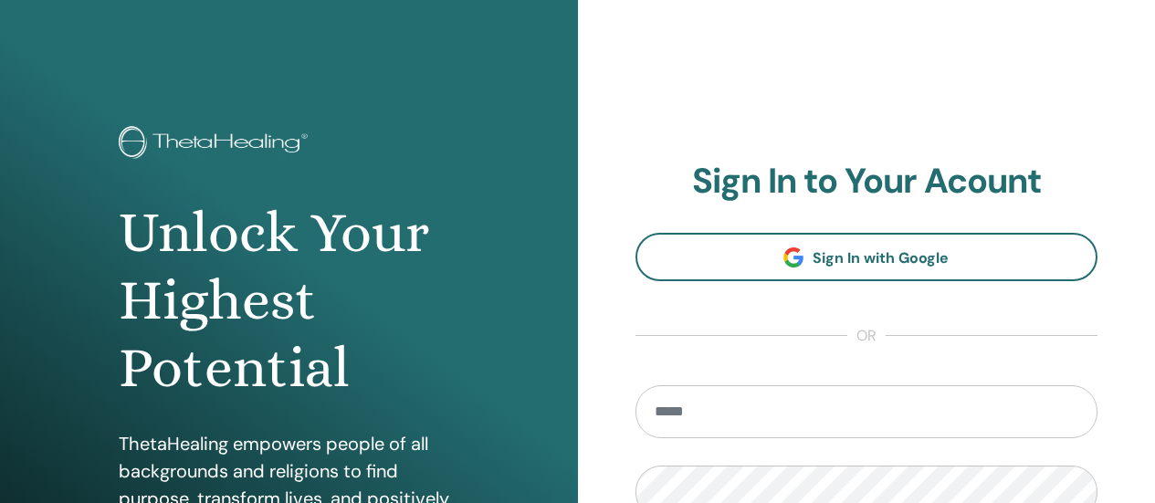  What do you see at coordinates (866, 257) in the screenshot?
I see `a: Sign In with Google` at bounding box center [866, 257].